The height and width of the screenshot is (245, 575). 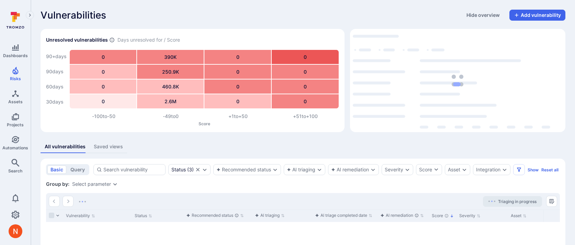 I want to click on button: Show, so click(x=533, y=169).